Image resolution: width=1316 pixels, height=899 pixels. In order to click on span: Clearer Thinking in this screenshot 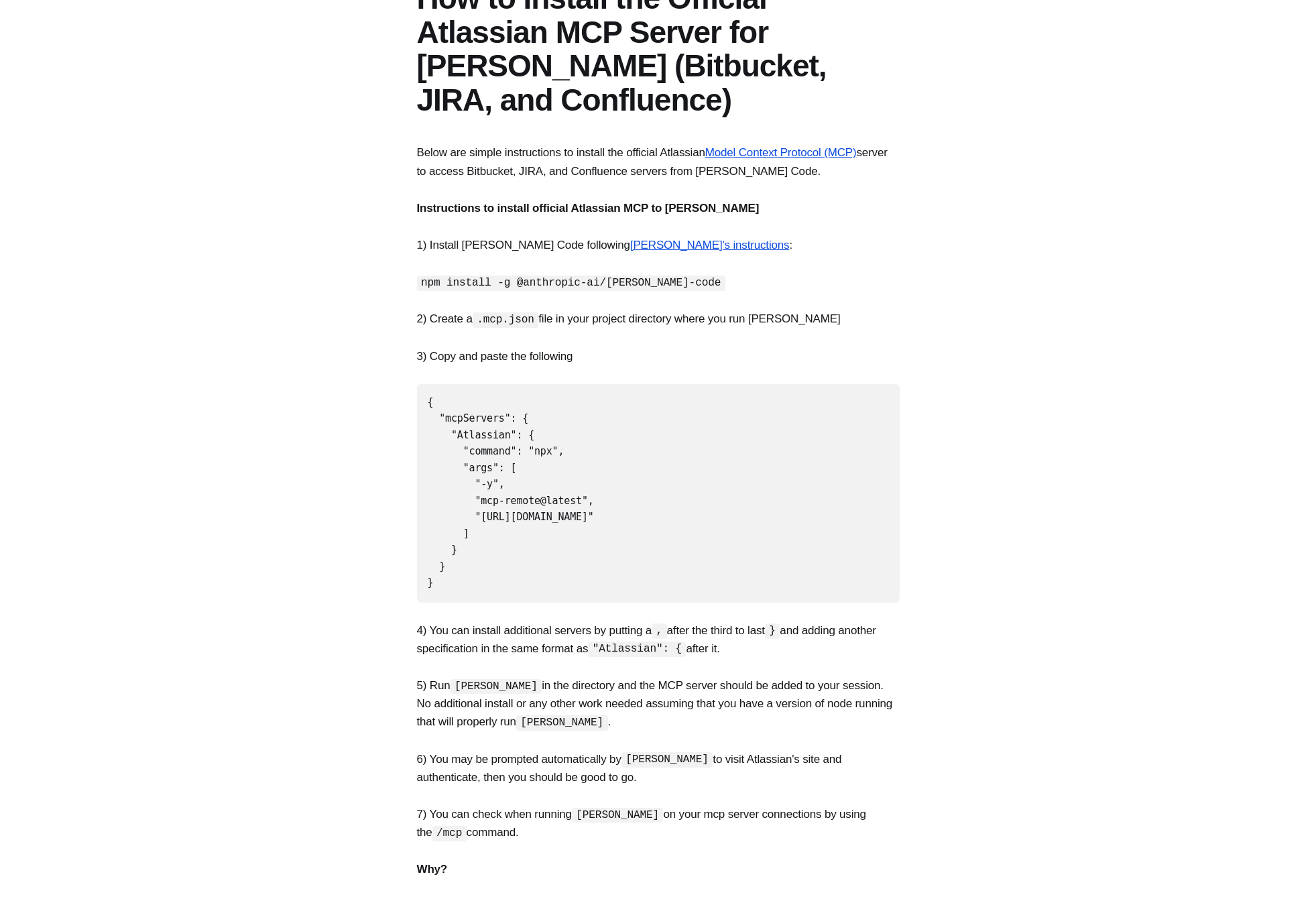, I will do `click(243, 107)`.